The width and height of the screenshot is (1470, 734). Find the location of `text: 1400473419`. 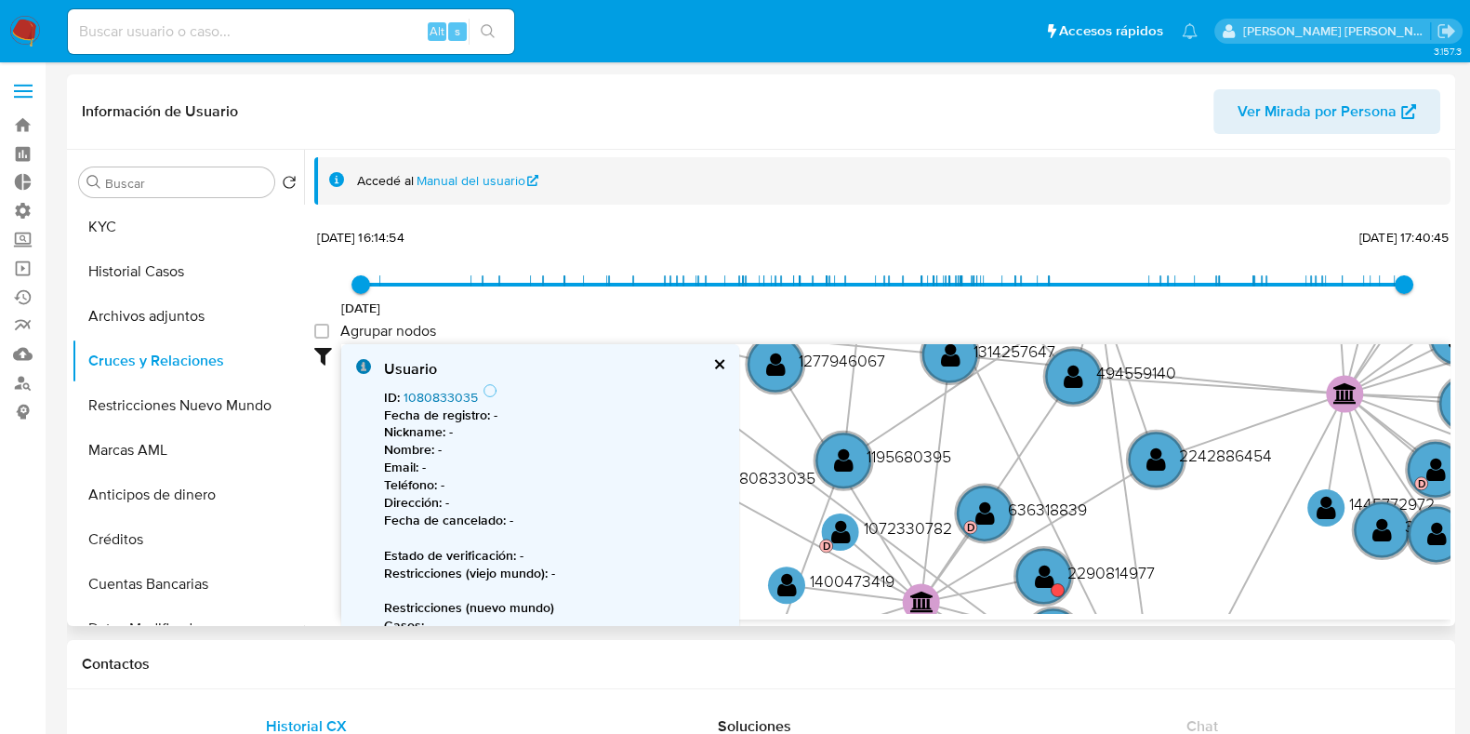

text: 1400473419 is located at coordinates (852, 580).